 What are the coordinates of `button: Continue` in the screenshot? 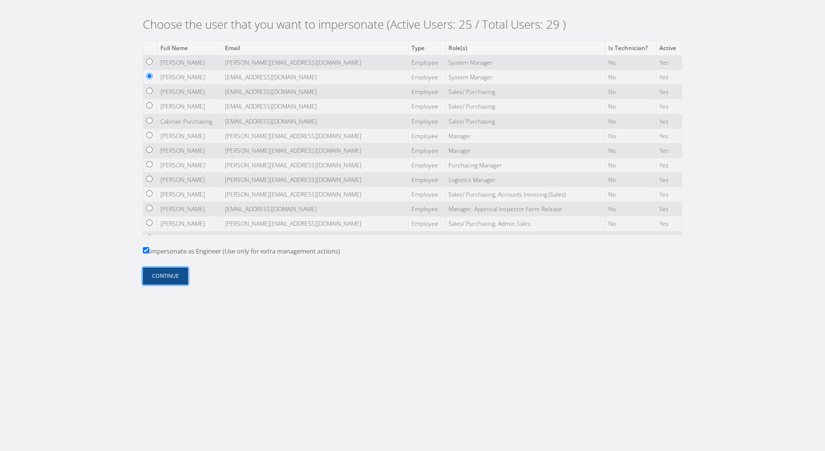 It's located at (165, 276).